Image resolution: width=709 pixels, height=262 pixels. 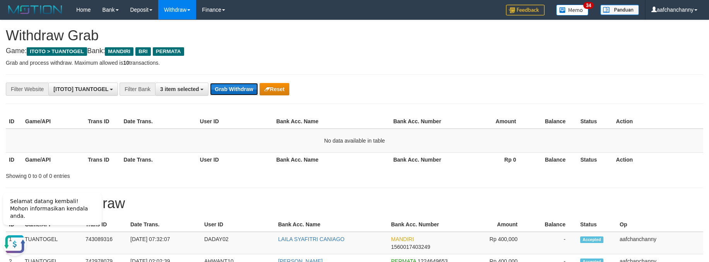 I want to click on th: Op, so click(x=660, y=224).